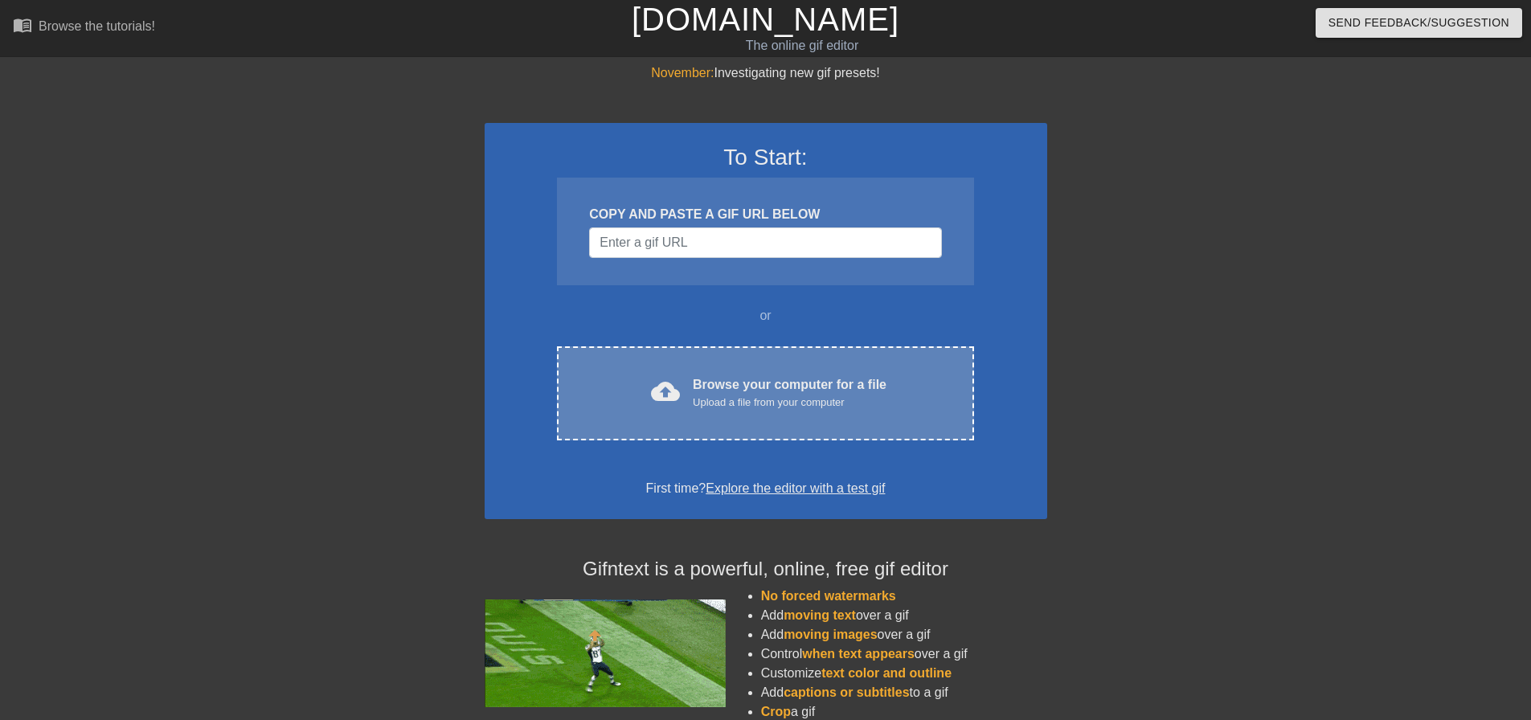  I want to click on h3: To Start:, so click(766, 158).